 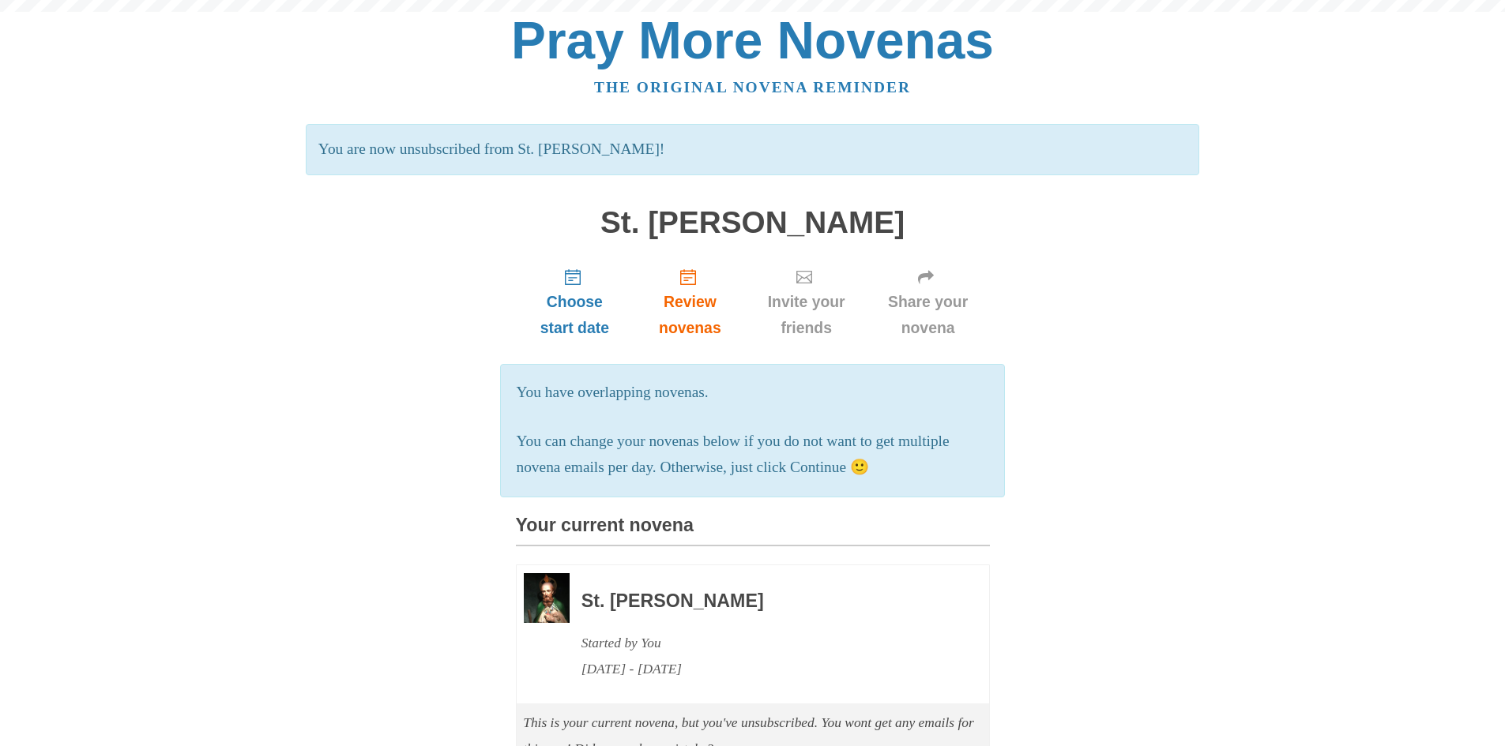 I want to click on a: Choose start date, so click(x=575, y=302).